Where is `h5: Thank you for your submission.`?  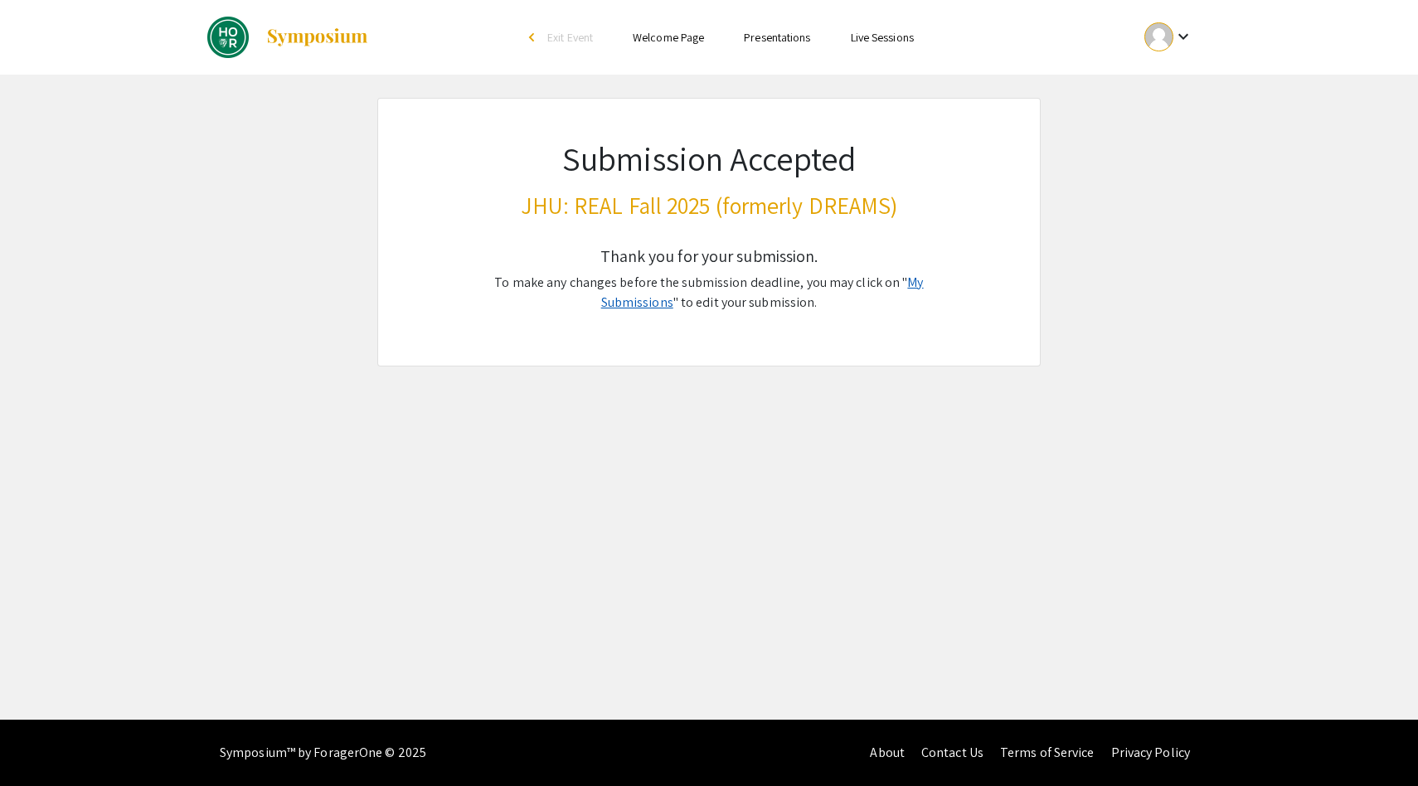 h5: Thank you for your submission. is located at coordinates (709, 256).